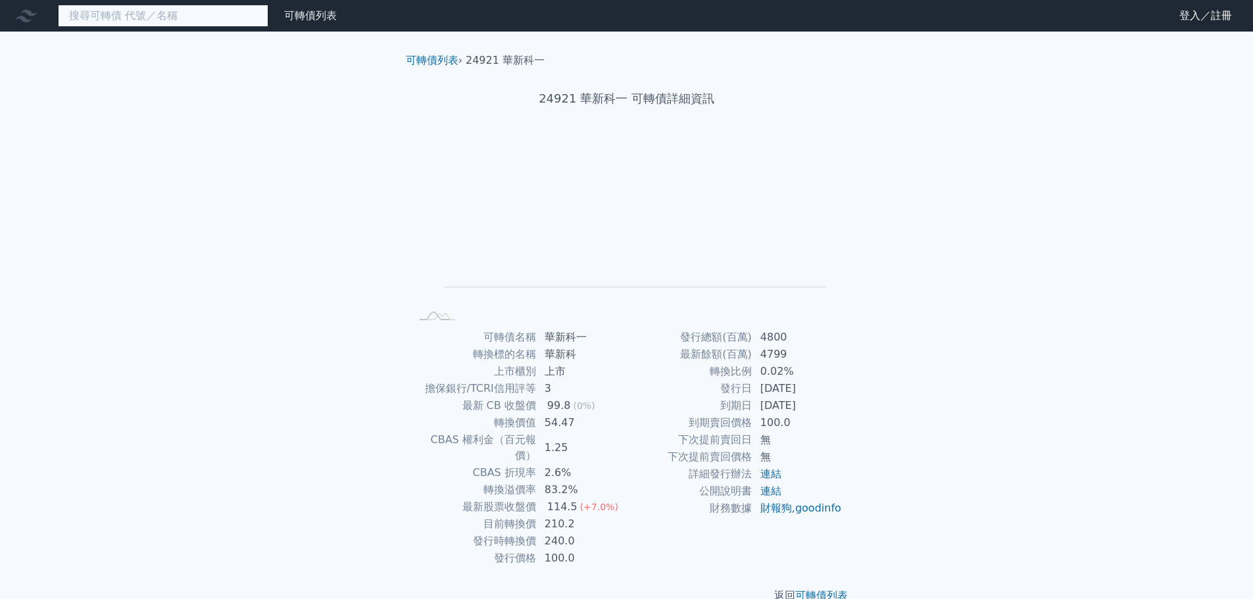 The width and height of the screenshot is (1253, 599). Describe the element at coordinates (473, 371) in the screenshot. I see `td: 上市櫃別` at that location.